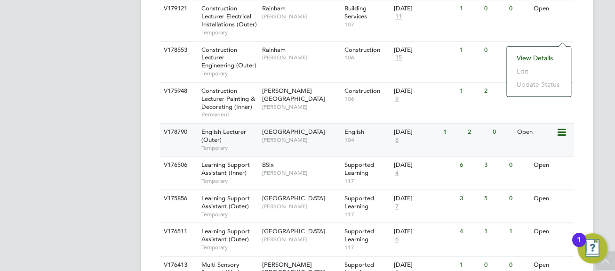  I want to click on span: Construction Lecturer Painting & Decorating (Inner), so click(228, 98).